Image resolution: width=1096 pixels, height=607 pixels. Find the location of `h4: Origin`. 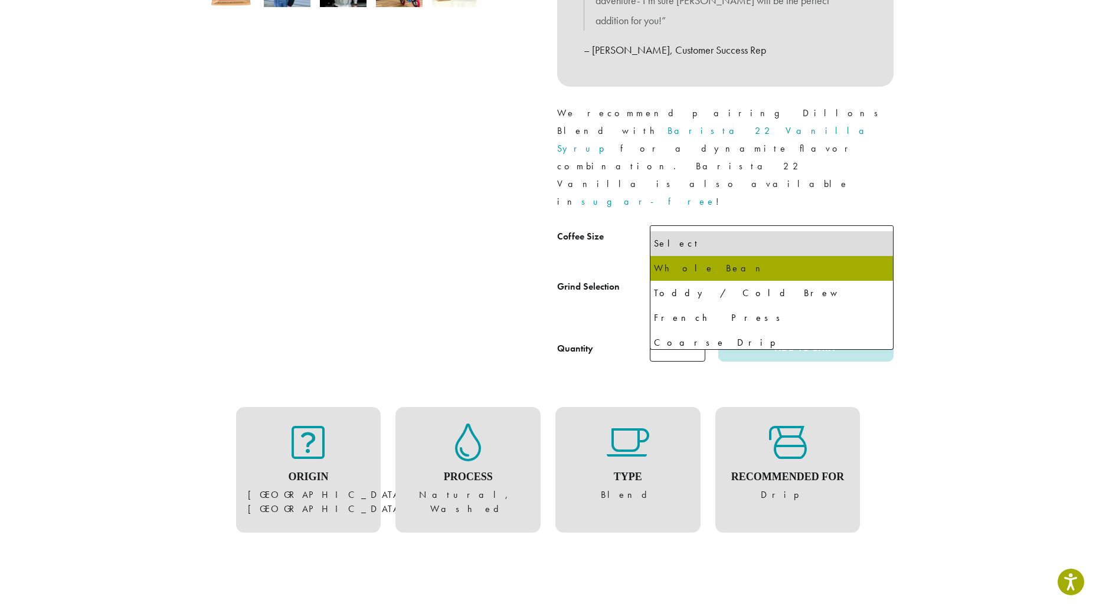

h4: Origin is located at coordinates (309, 478).